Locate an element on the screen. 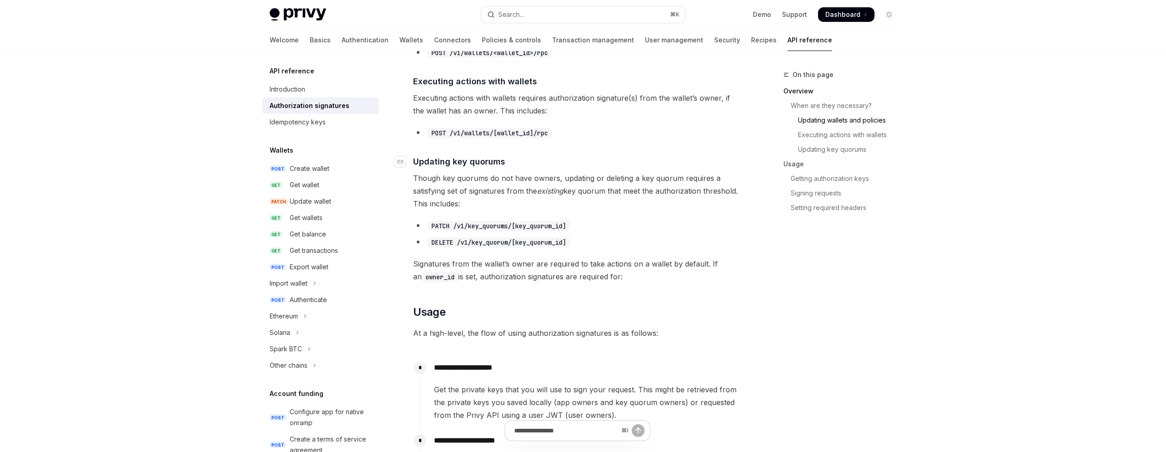 The image size is (1166, 452). div: Export wallet is located at coordinates (309, 267).